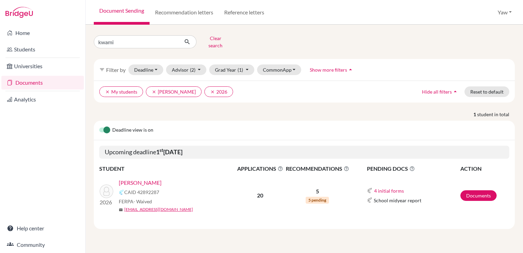  Describe the element at coordinates (332, 69) in the screenshot. I see `button: Show more filtersarrow_drop_up` at that location.